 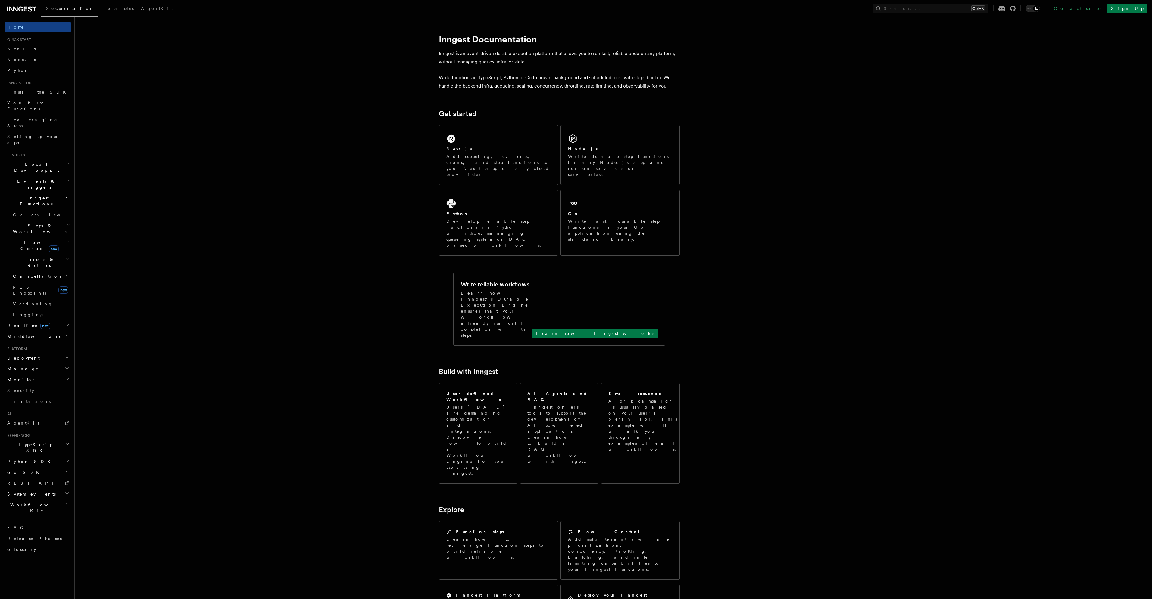 I want to click on button: TypeScript SDK, so click(x=38, y=448).